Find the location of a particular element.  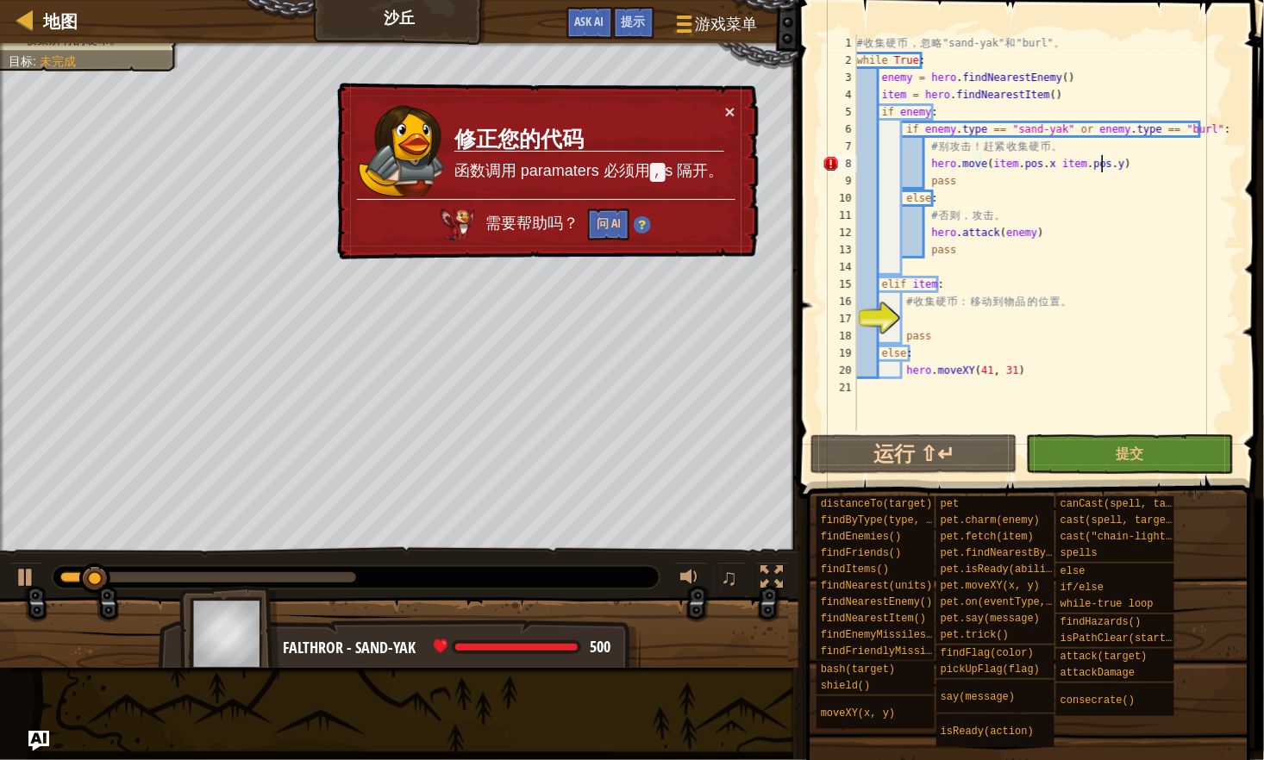

span: moveXY(x, y) is located at coordinates (858, 714).